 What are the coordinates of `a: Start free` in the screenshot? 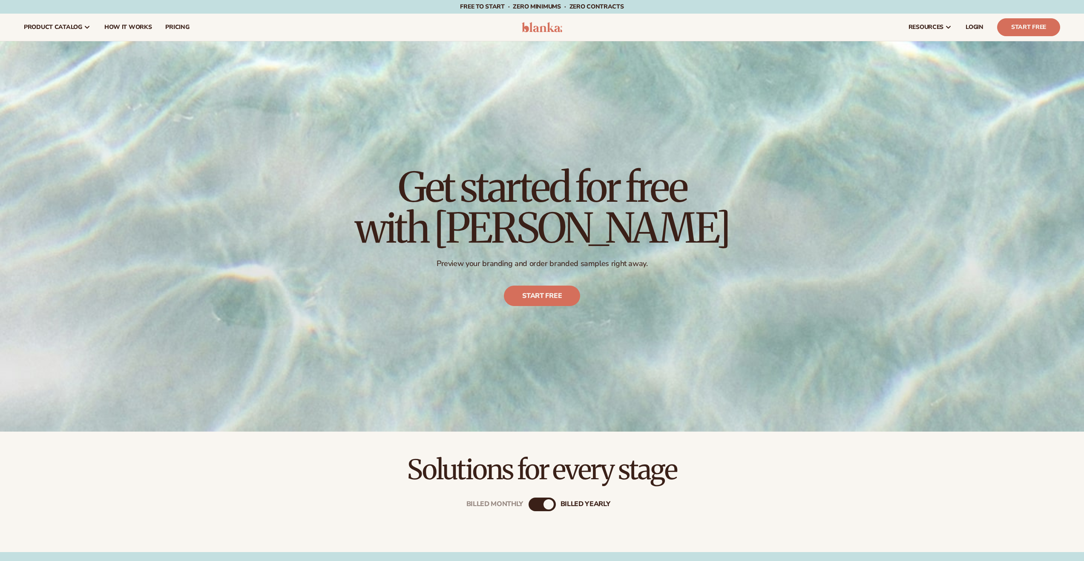 It's located at (542, 296).